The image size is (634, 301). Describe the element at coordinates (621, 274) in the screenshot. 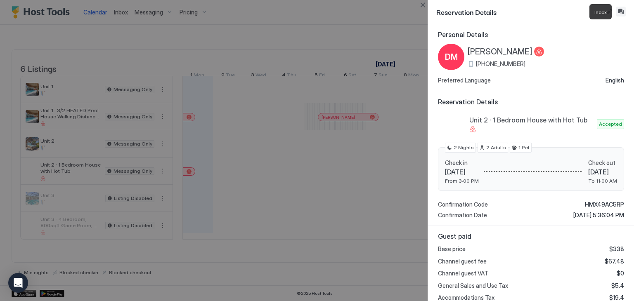

I see `span: $0` at that location.